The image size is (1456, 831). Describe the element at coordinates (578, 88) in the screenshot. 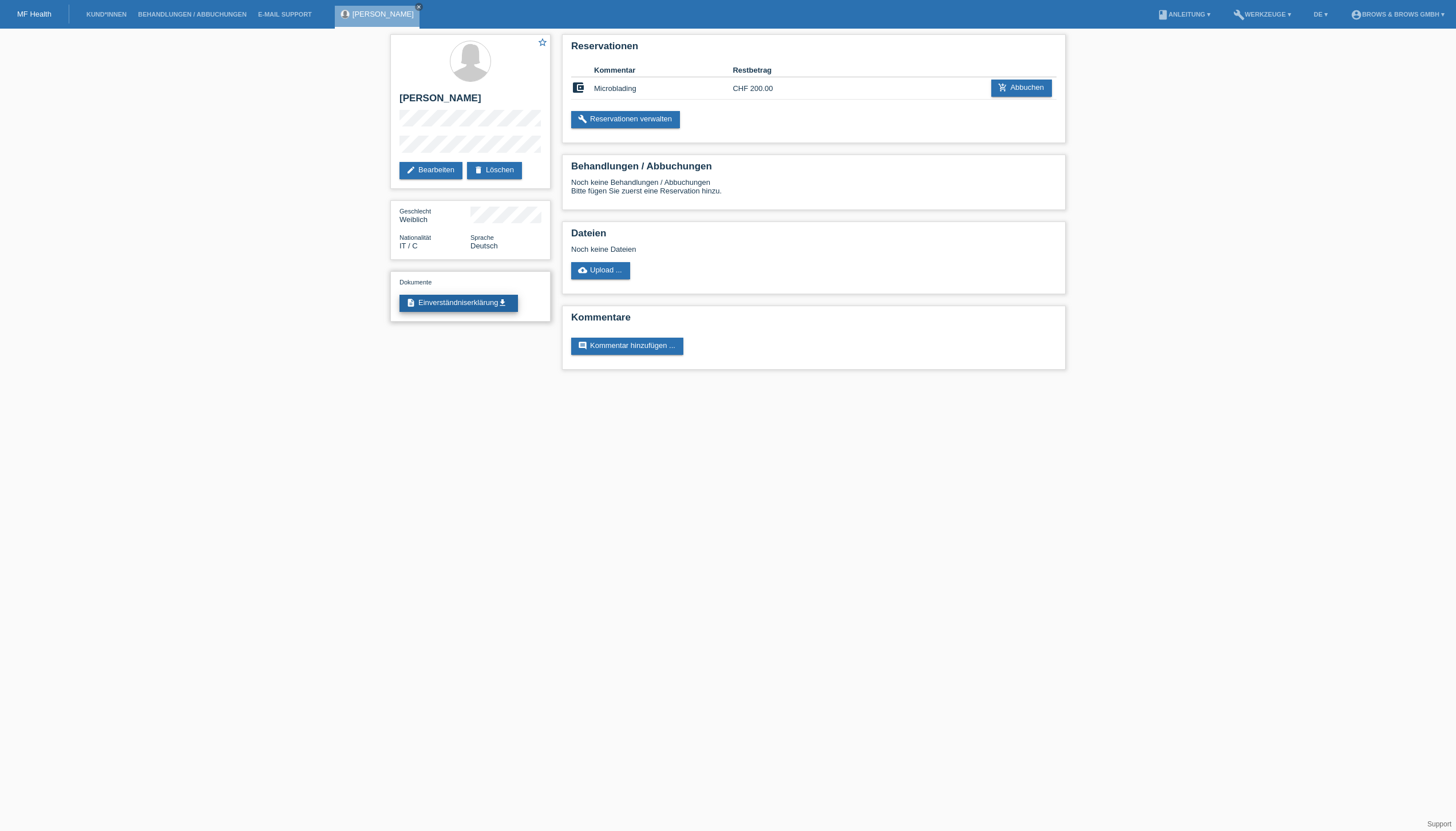

I see `i: account_balance_wallet` at that location.